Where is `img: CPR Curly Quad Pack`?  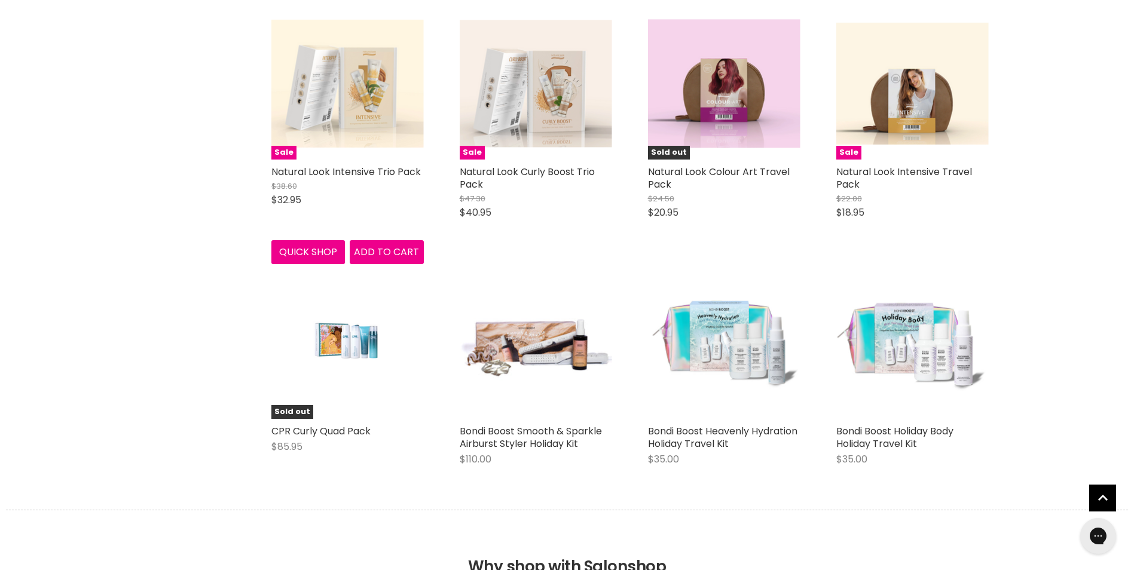 img: CPR Curly Quad Pack is located at coordinates (347, 343).